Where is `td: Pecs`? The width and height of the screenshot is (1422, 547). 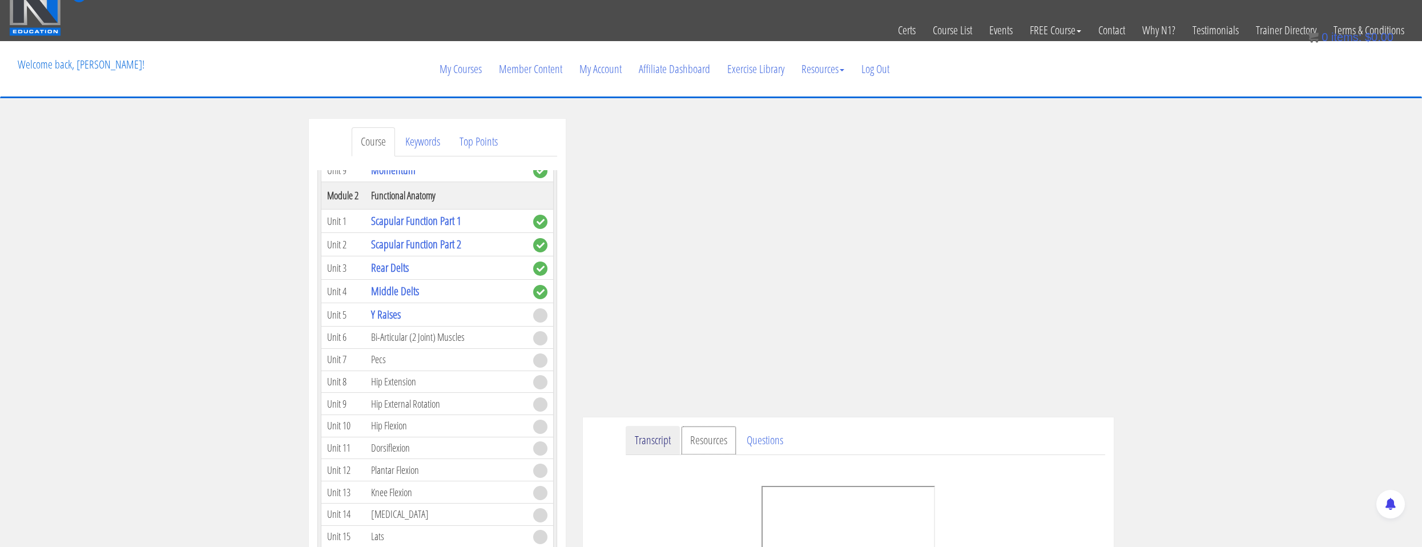 td: Pecs is located at coordinates (446, 359).